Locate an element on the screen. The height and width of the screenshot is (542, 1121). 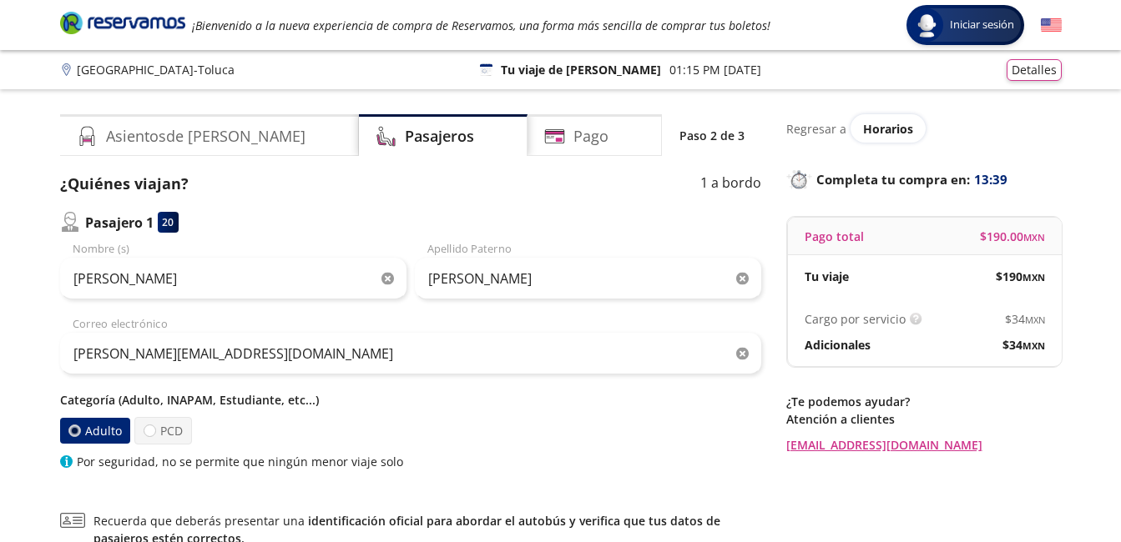
p: Atención a clientes is located at coordinates (924, 419).